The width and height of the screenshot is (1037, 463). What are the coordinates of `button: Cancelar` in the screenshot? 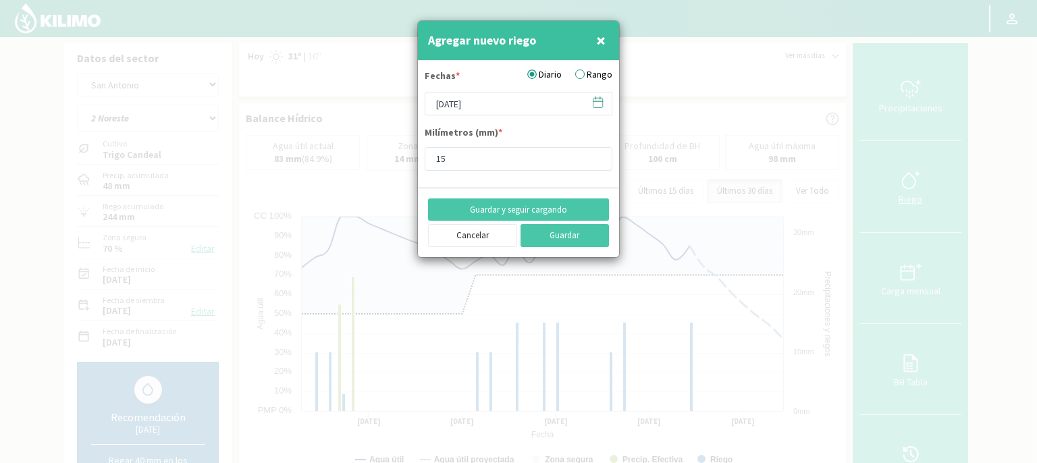 It's located at (473, 236).